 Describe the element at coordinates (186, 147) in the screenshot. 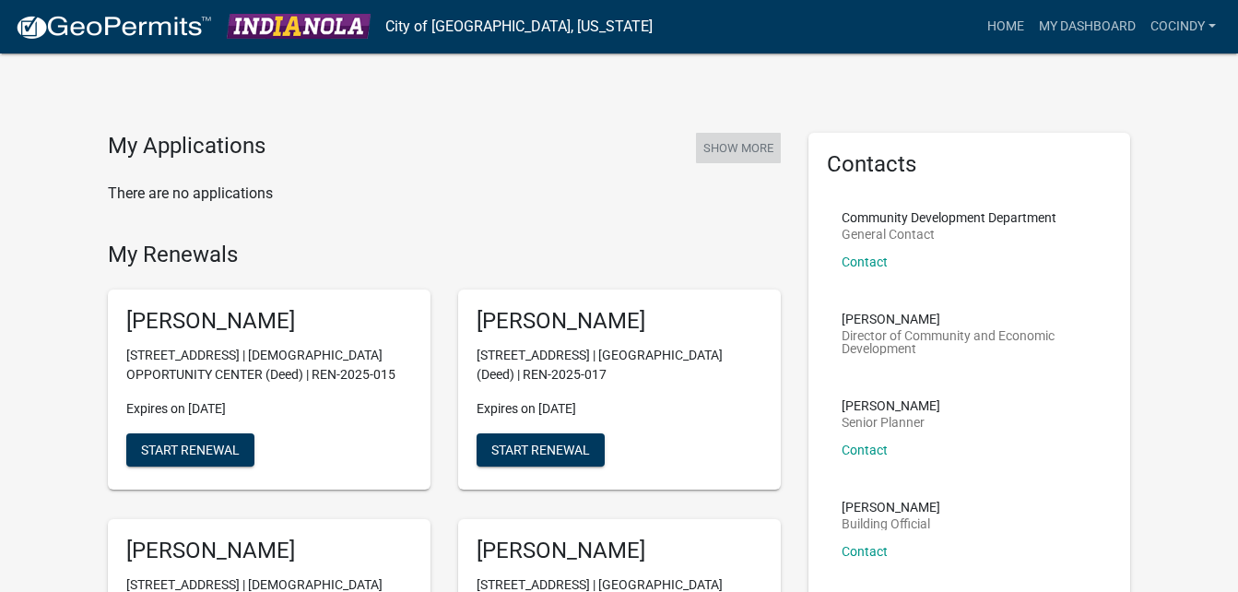

I see `h4: My Applications` at that location.